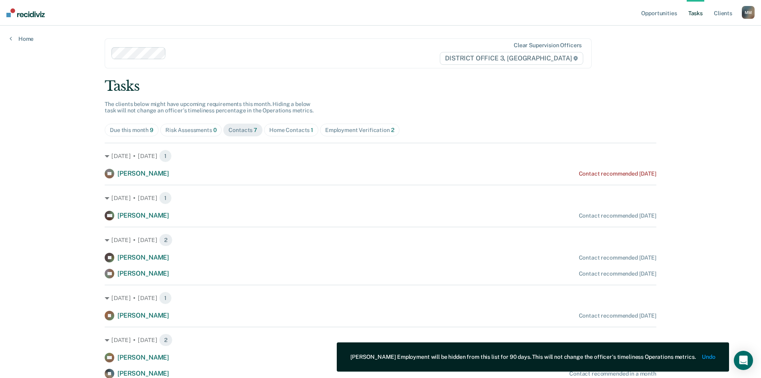 This screenshot has width=761, height=378. Describe the element at coordinates (215, 130) in the screenshot. I see `span: 0` at that location.